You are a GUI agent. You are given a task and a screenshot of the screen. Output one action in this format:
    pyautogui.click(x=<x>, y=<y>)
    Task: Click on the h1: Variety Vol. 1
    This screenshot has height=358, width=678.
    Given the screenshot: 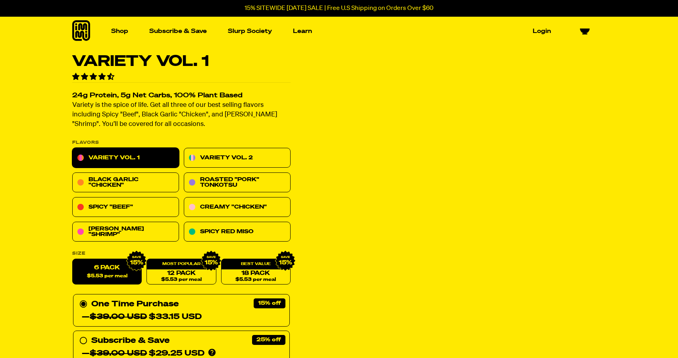 What is the action you would take?
    pyautogui.click(x=181, y=62)
    